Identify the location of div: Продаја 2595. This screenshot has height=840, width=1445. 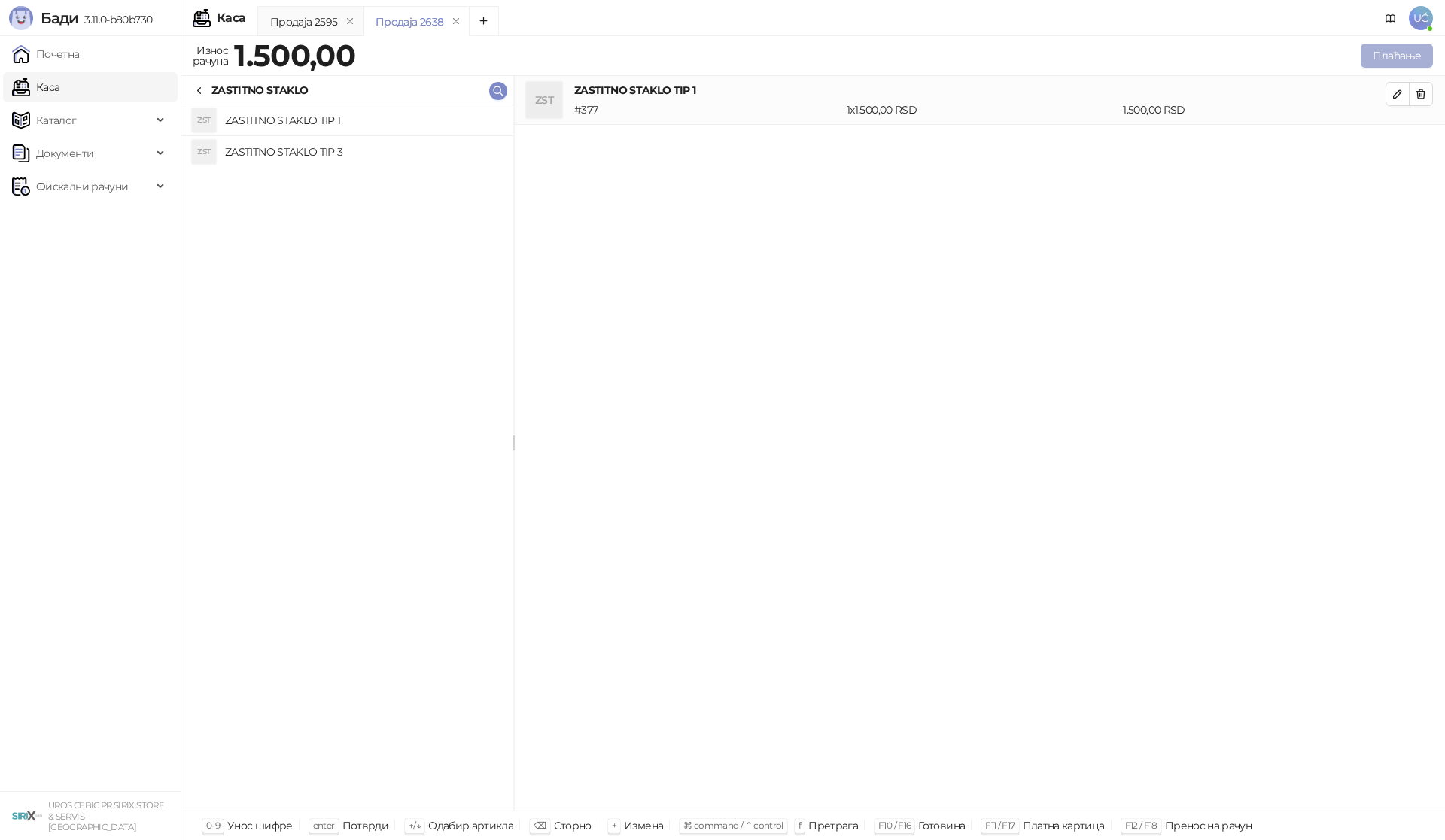
(303, 22).